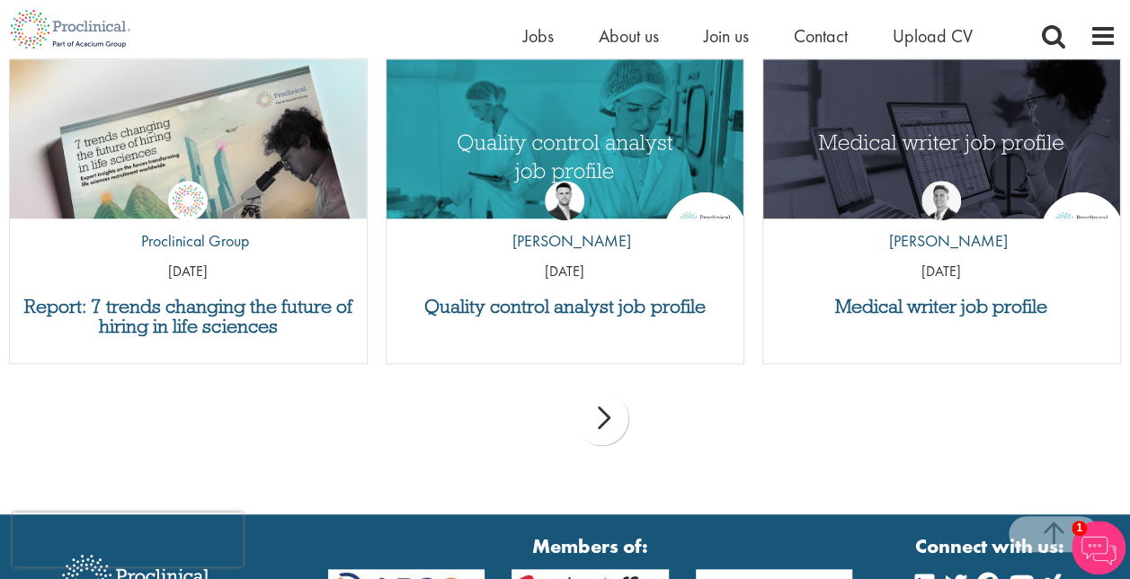 The width and height of the screenshot is (1130, 579). What do you see at coordinates (601, 418) in the screenshot?
I see `div: next` at bounding box center [601, 418].